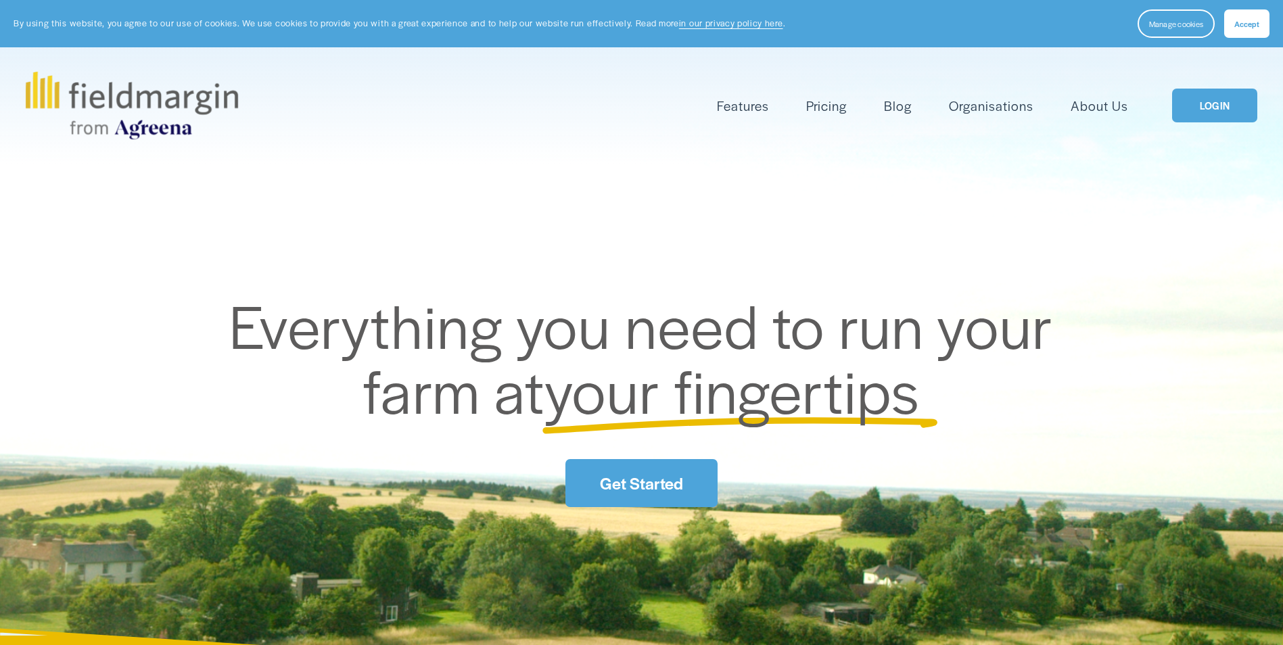 This screenshot has height=645, width=1283. What do you see at coordinates (1176, 24) in the screenshot?
I see `button: Manage cookies` at bounding box center [1176, 24].